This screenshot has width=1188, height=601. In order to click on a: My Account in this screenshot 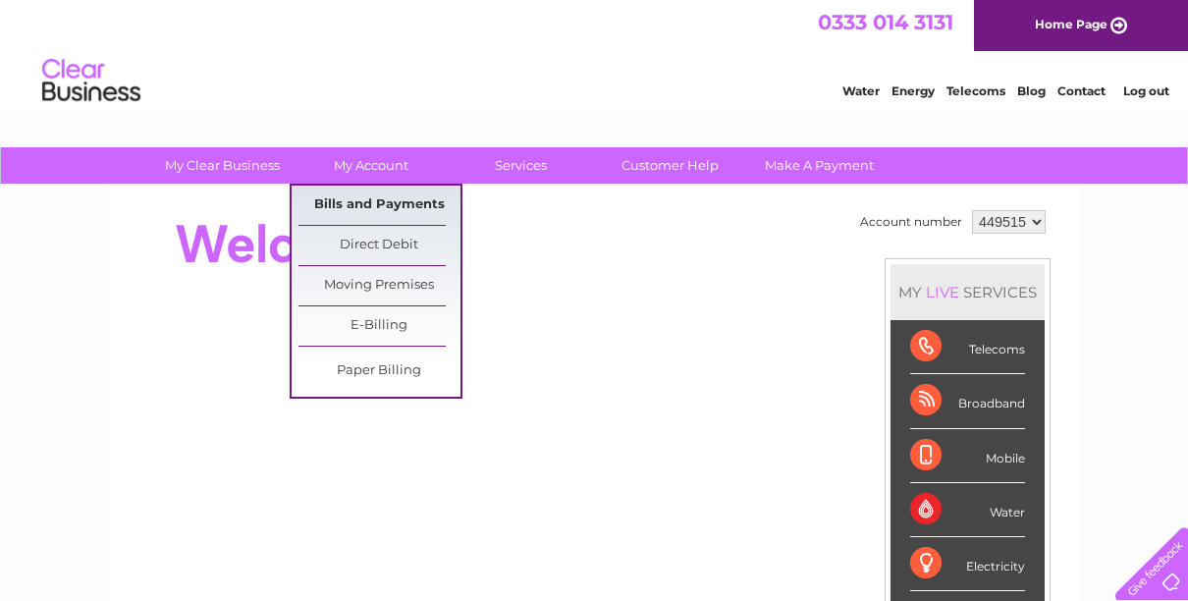, I will do `click(371, 165)`.